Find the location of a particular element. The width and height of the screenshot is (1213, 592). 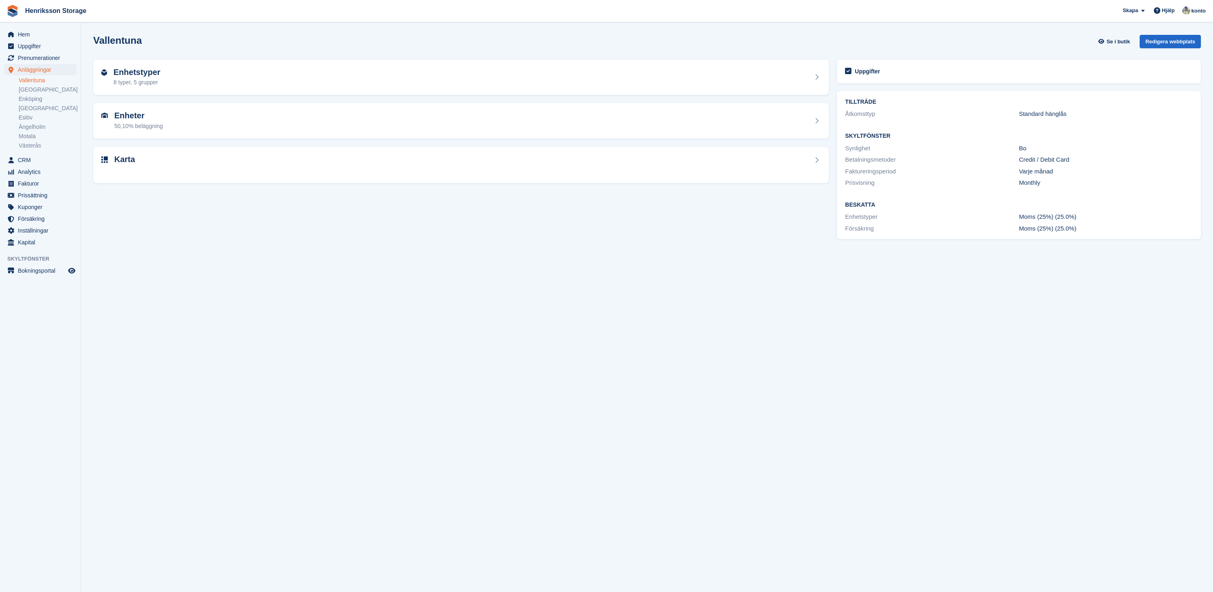

span: CRM is located at coordinates (42, 160).